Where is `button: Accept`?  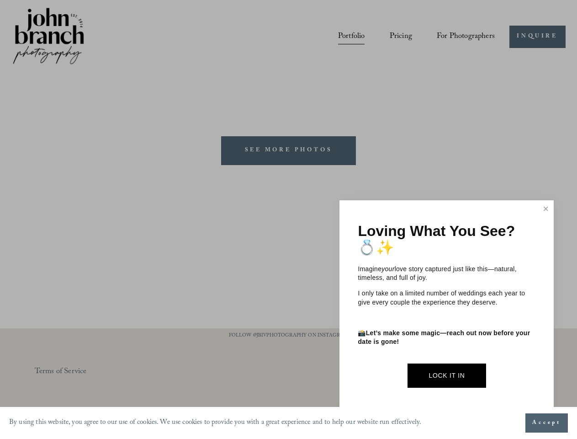 button: Accept is located at coordinates (546, 423).